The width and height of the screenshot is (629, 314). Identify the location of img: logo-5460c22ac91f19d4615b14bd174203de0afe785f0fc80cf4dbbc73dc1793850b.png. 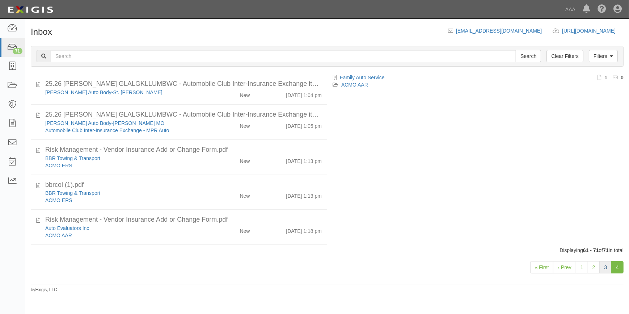
(30, 10).